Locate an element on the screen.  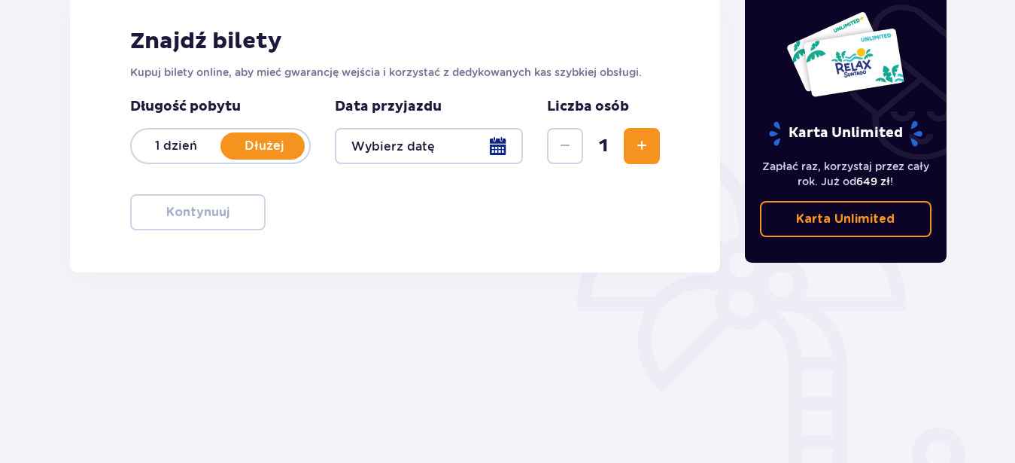
p: Kupuj bilety online, aby mieć gwarancję wejścia i korzystać z dedykowanych kas szybkiej obsługi. is located at coordinates (395, 72).